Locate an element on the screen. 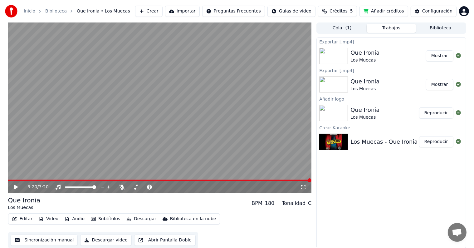  button: Descargar video is located at coordinates (106, 240).